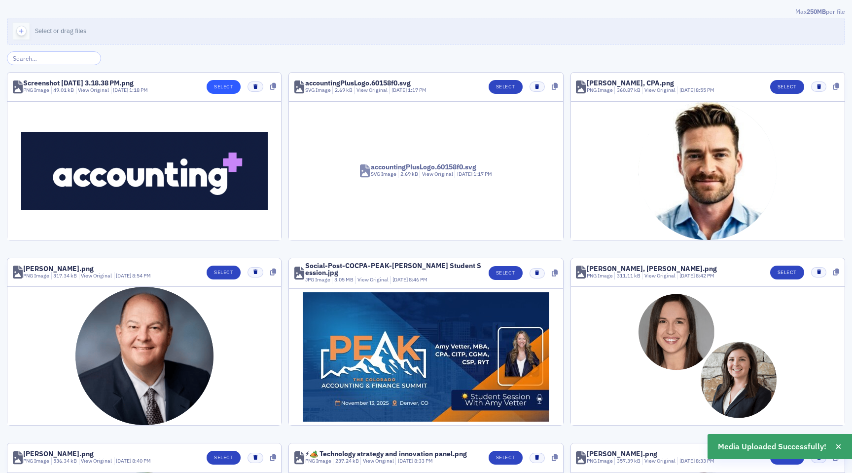  Describe the element at coordinates (627, 90) in the screenshot. I see `div: 360.87 kB` at that location.